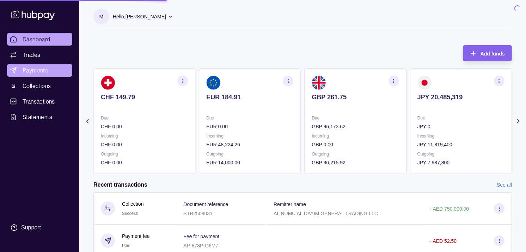 Image resolution: width=526 pixels, height=252 pixels. Describe the element at coordinates (250, 97) in the screenshot. I see `p: EUR 184.91` at that location.